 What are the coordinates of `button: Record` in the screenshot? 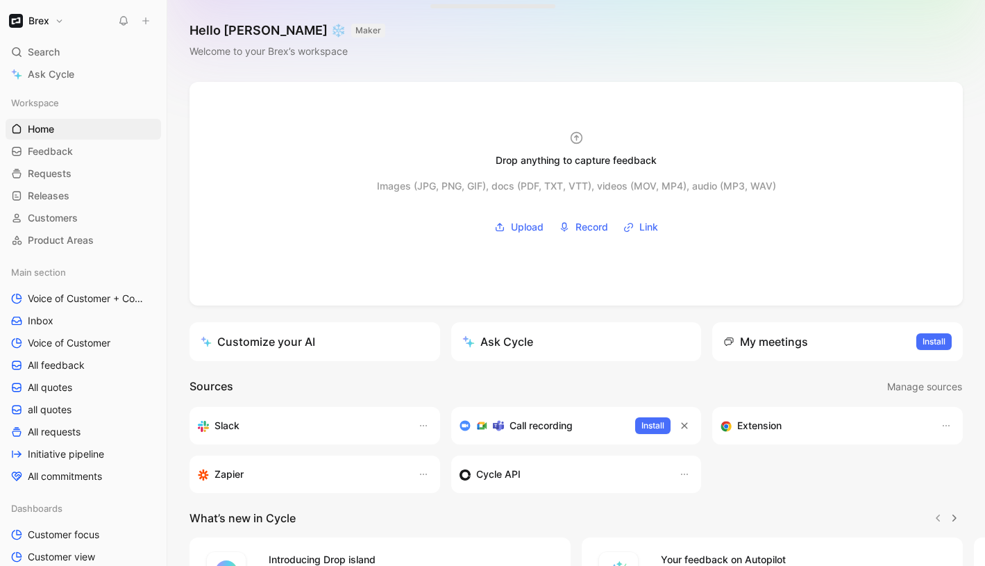 It's located at (583, 227).